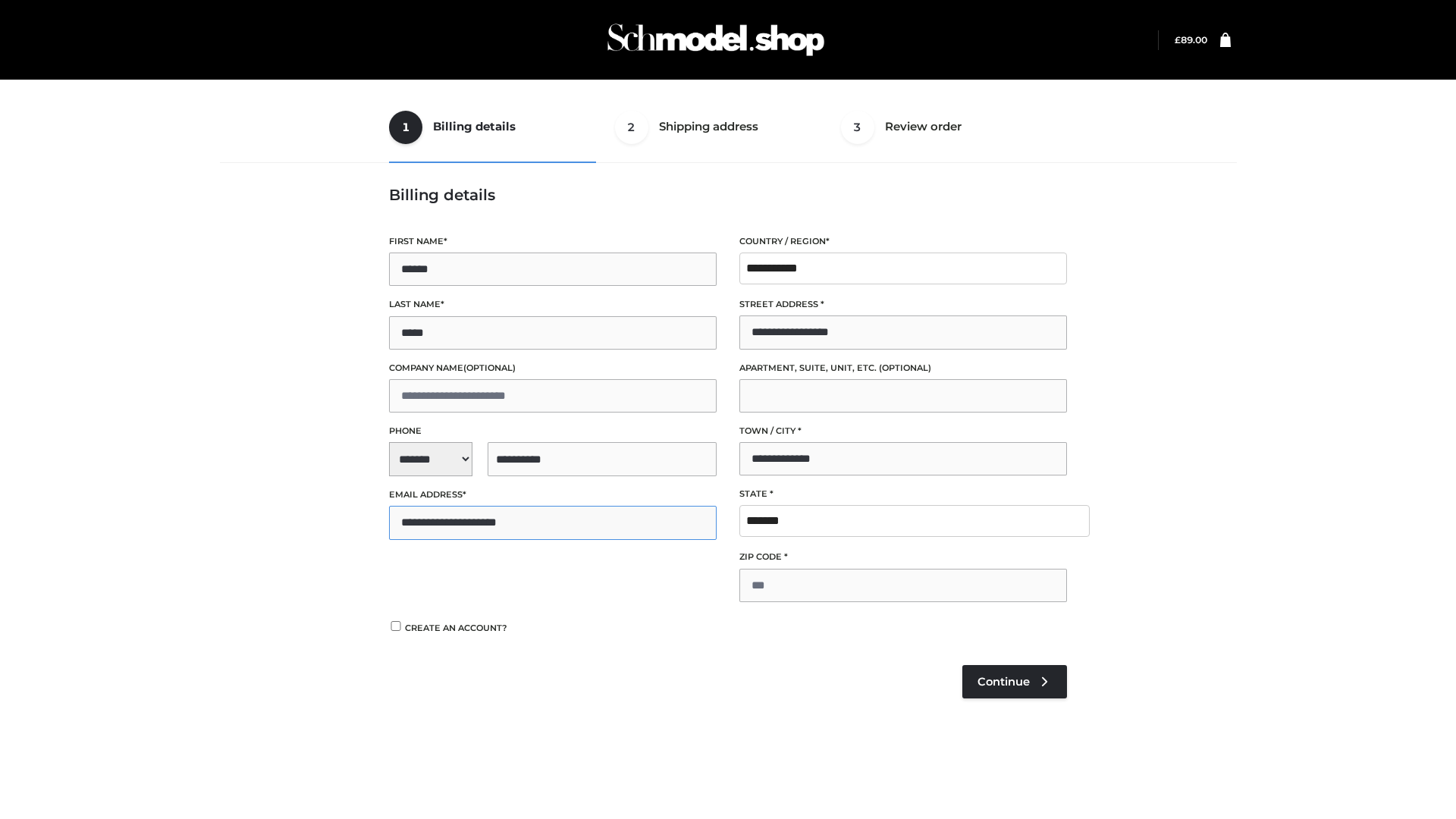  I want to click on bdi: 89.00, so click(1191, 40).